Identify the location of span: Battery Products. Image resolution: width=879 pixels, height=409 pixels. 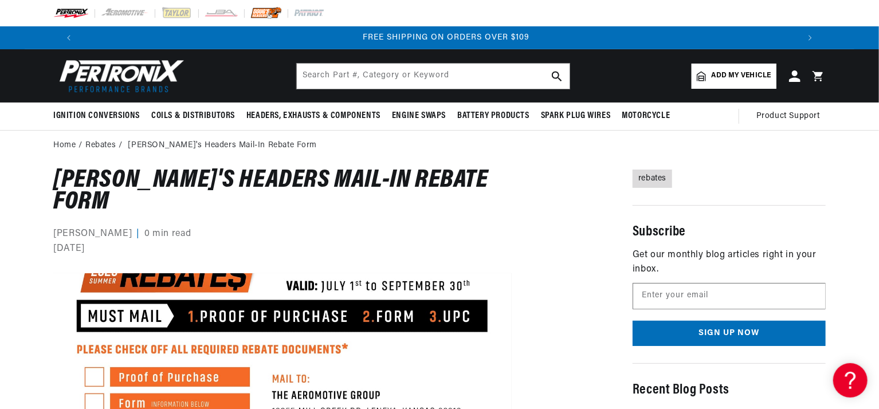
(493, 116).